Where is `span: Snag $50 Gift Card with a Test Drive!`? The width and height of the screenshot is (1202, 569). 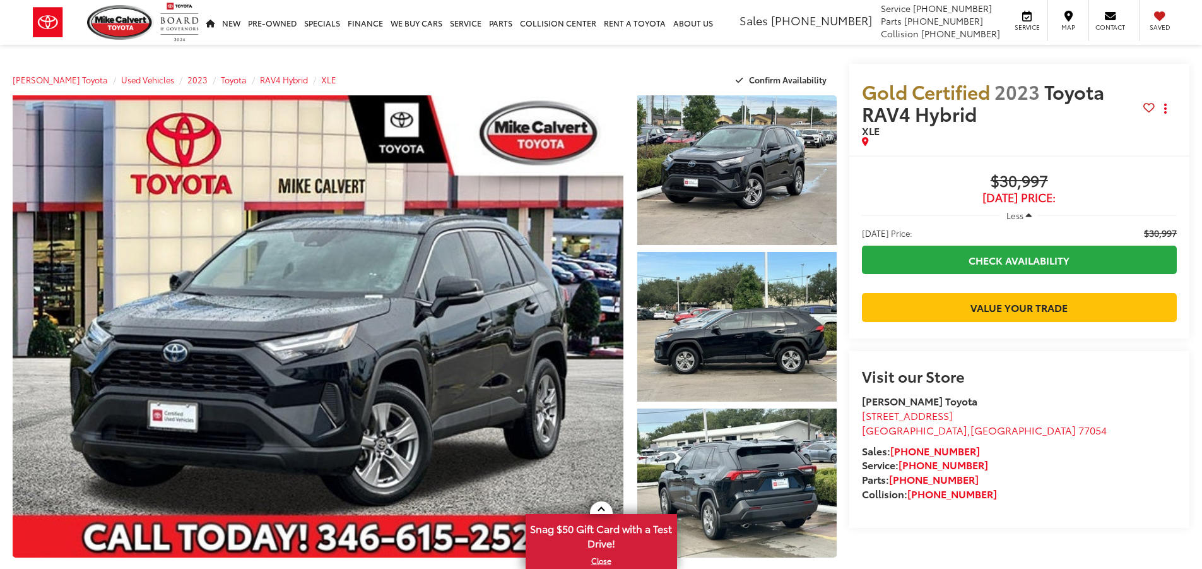
span: Snag $50 Gift Card with a Test Drive! is located at coordinates (601, 534).